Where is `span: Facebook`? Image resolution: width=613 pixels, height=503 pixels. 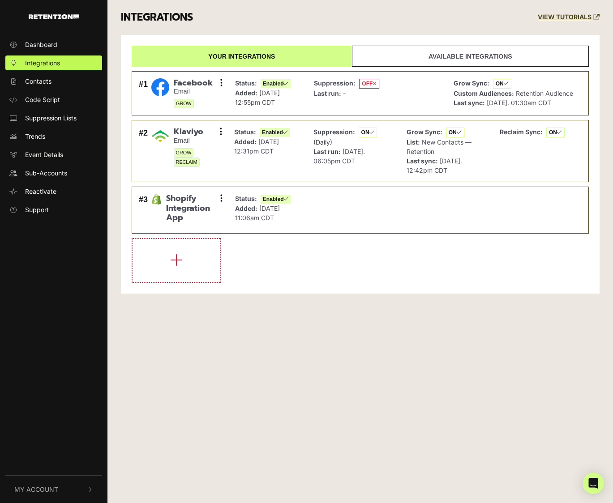
span: Facebook is located at coordinates (193, 83).